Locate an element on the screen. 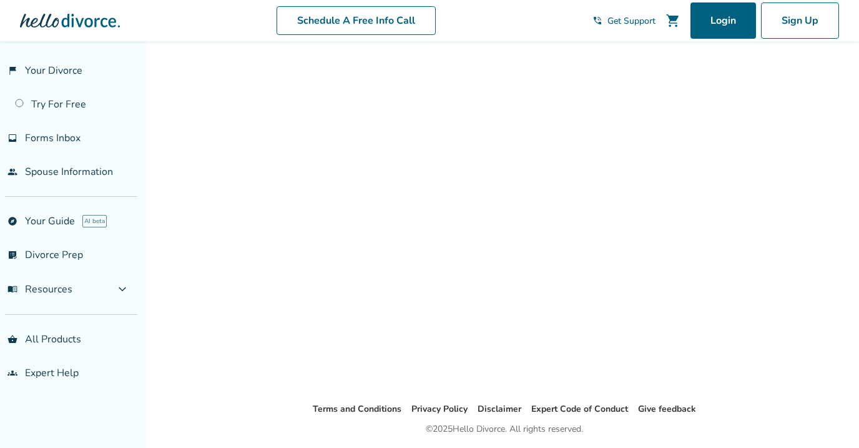 This screenshot has width=859, height=448. li: Give feedback is located at coordinates (667, 409).